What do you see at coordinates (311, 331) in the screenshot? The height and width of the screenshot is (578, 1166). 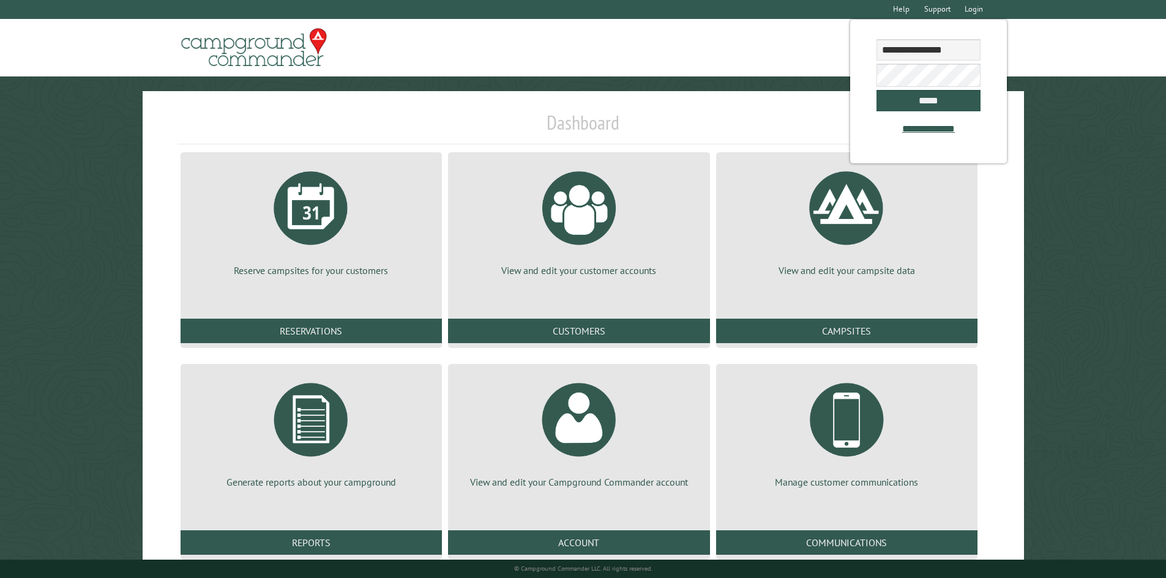 I see `a: Reservations` at bounding box center [311, 331].